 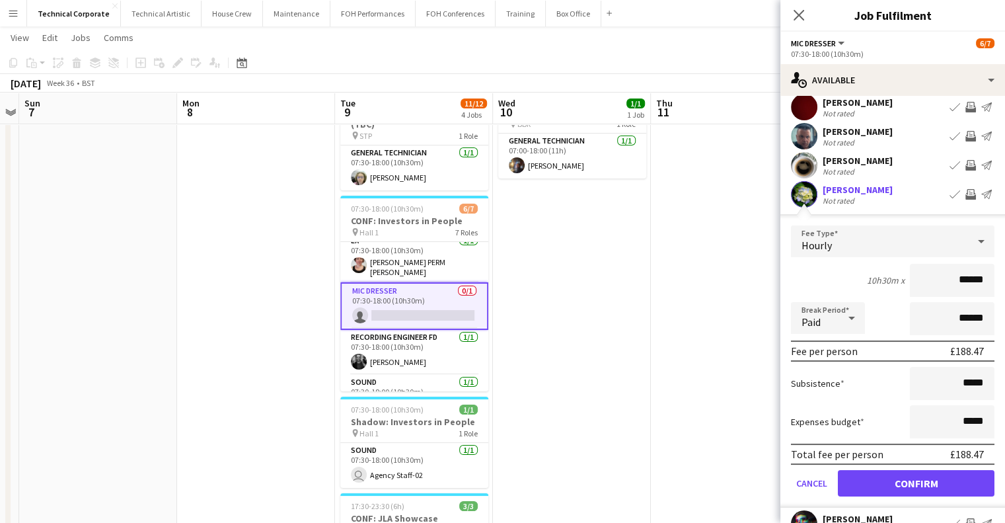 What do you see at coordinates (474, 103) in the screenshot?
I see `span: 11/12` at bounding box center [474, 103].